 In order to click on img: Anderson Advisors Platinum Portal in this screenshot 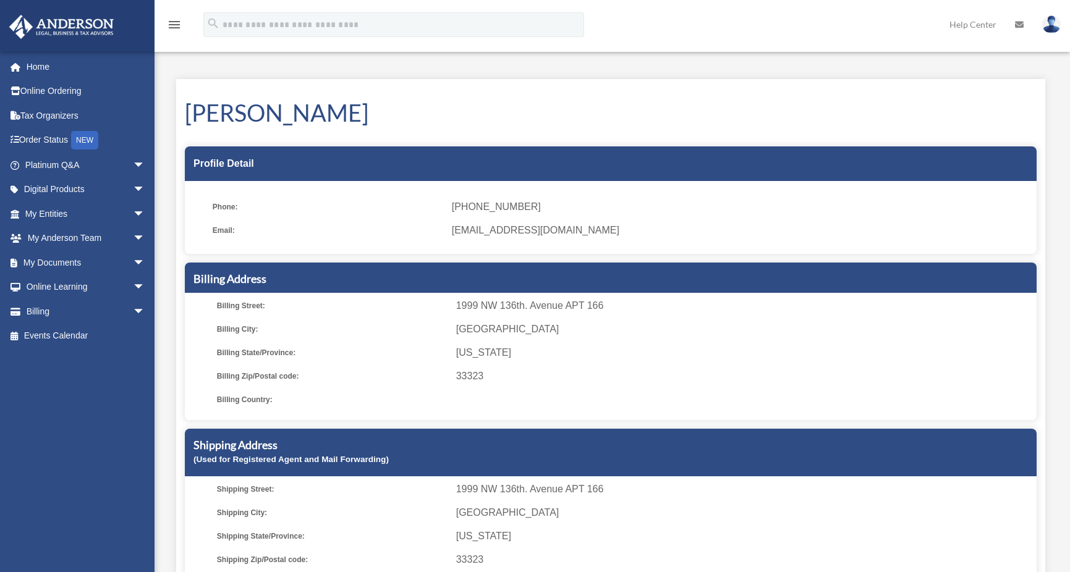, I will do `click(61, 27)`.